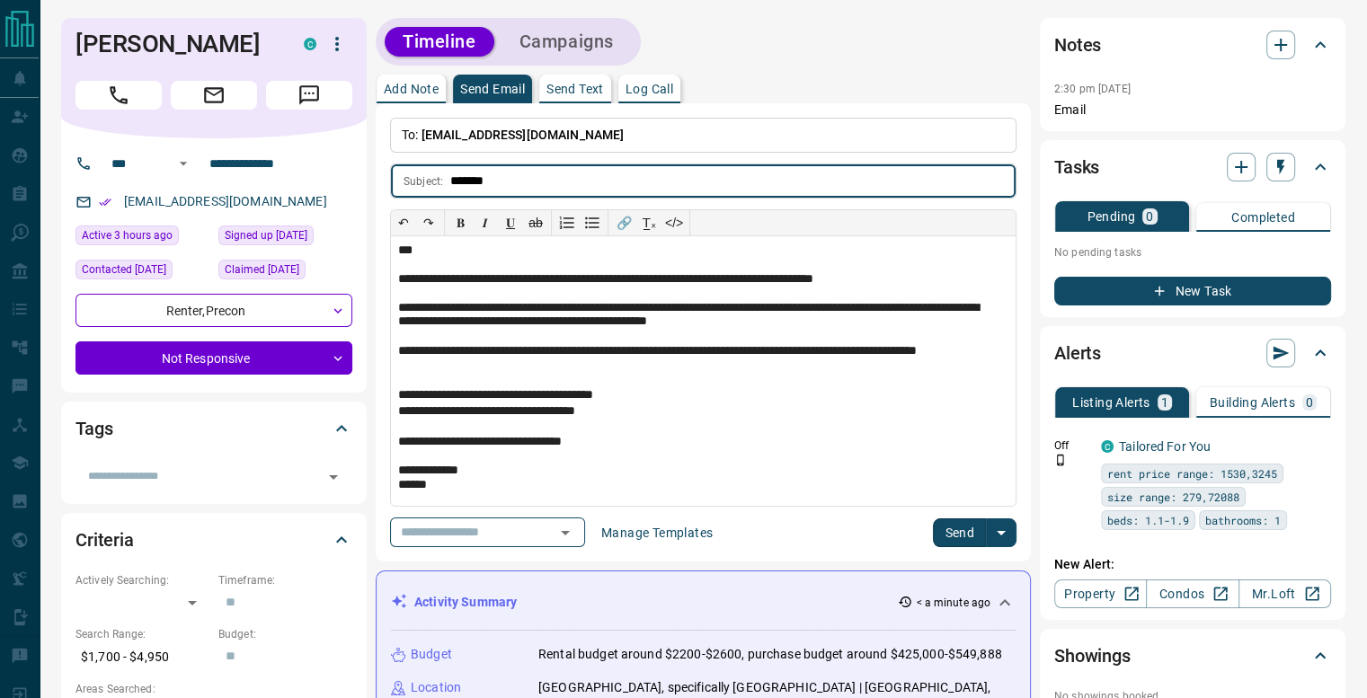 This screenshot has width=1367, height=698. I want to click on div: Tue Oct 14 2025, so click(142, 238).